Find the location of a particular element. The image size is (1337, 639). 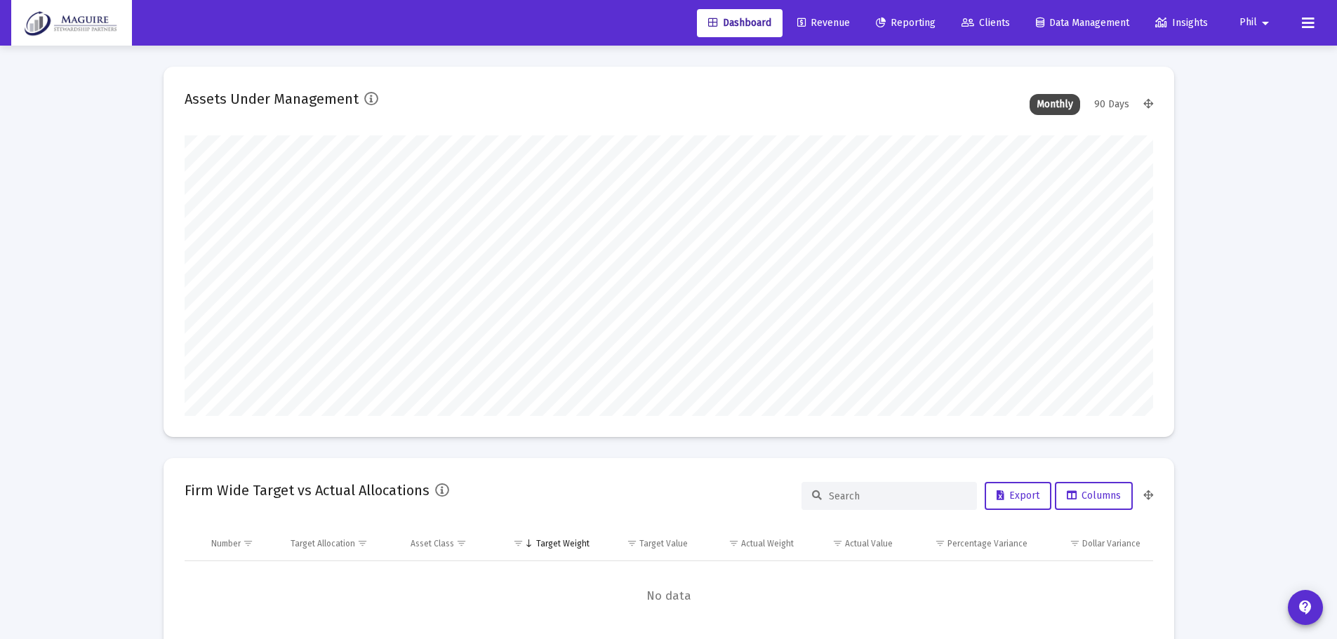

span: Data Management is located at coordinates (1082, 22).